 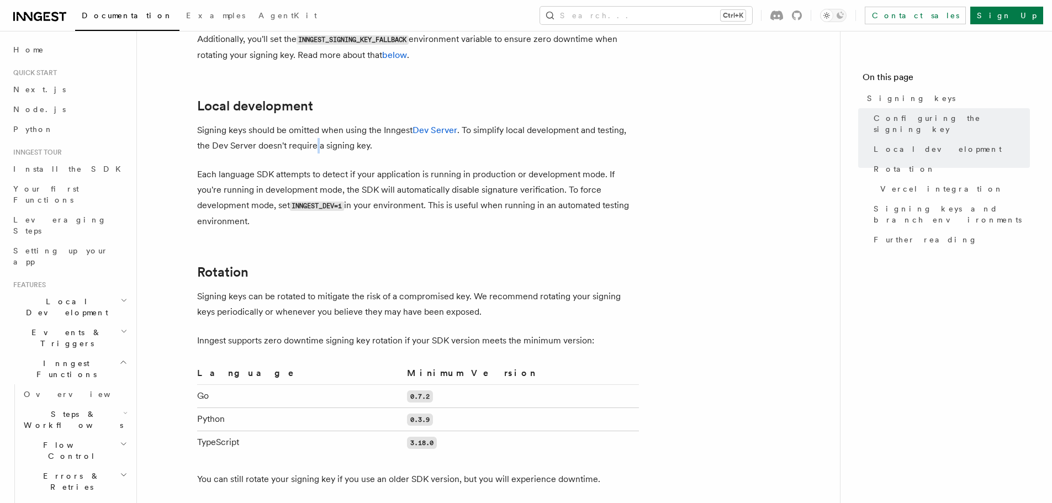 What do you see at coordinates (946, 98) in the screenshot?
I see `a: Signing keys` at bounding box center [946, 98].